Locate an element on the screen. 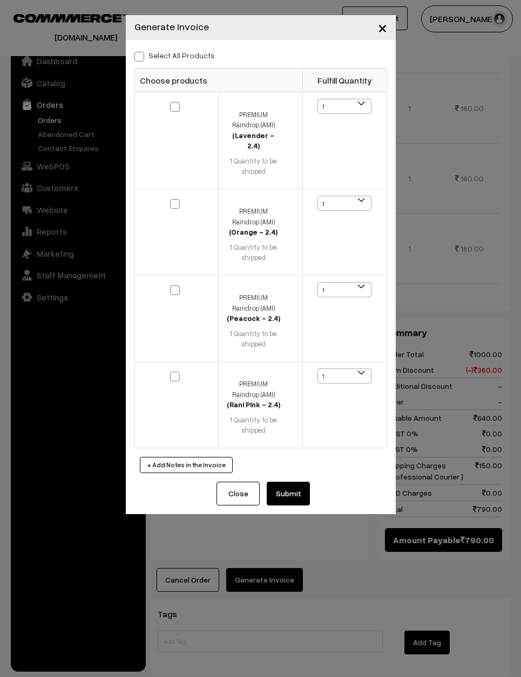 Image resolution: width=521 pixels, height=677 pixels. th: Choose products is located at coordinates (218, 80).